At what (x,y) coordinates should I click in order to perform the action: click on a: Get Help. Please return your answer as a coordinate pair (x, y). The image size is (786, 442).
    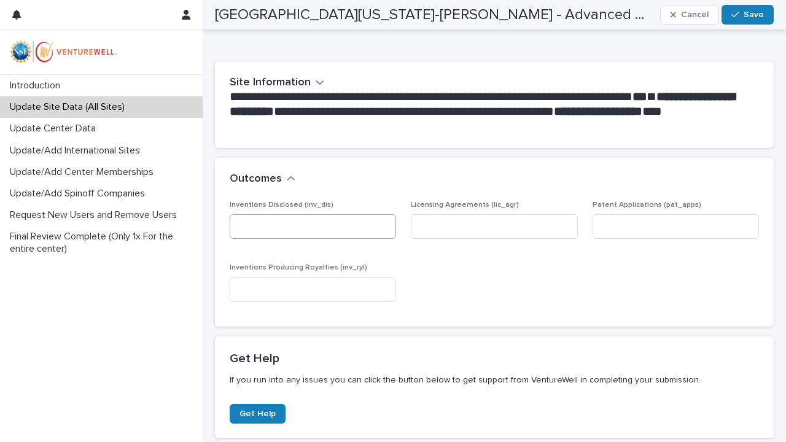
    Looking at the image, I should click on (257, 414).